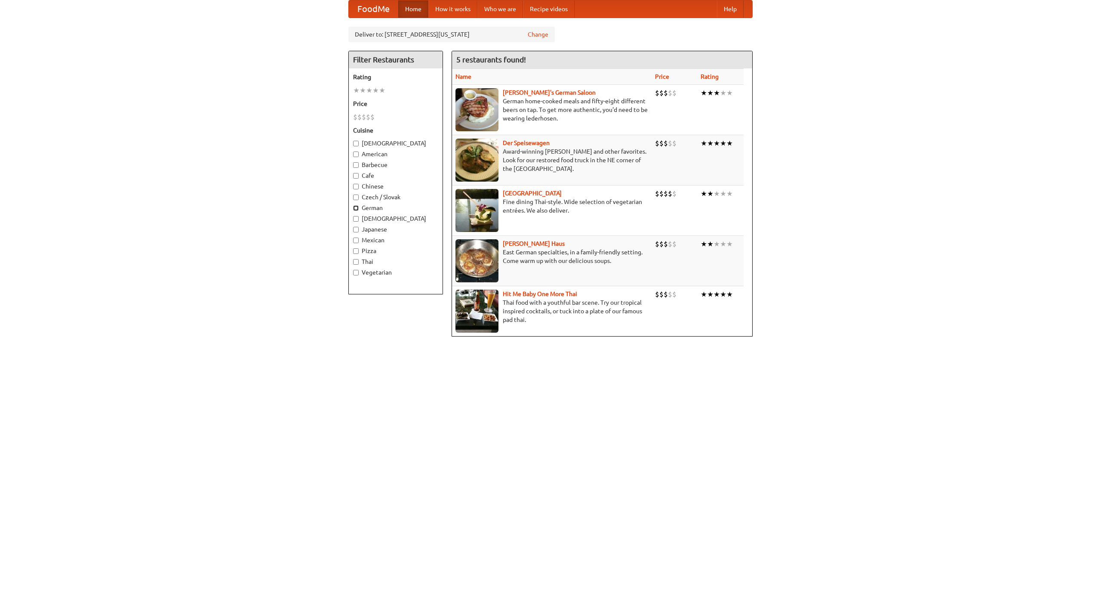 The width and height of the screenshot is (1101, 609). What do you see at coordinates (477, 311) in the screenshot?
I see `img: babythai.jpg` at bounding box center [477, 311].